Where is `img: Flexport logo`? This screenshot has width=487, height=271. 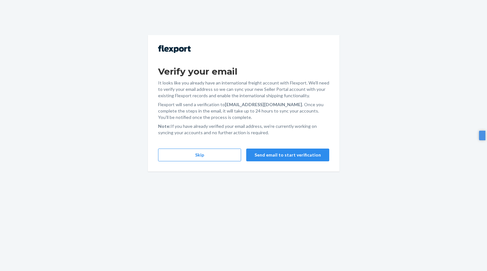 img: Flexport logo is located at coordinates (174, 49).